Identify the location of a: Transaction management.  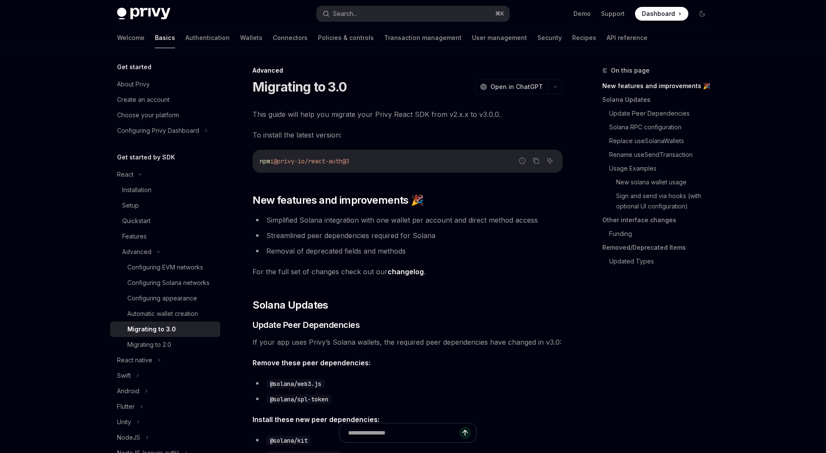
(423, 38).